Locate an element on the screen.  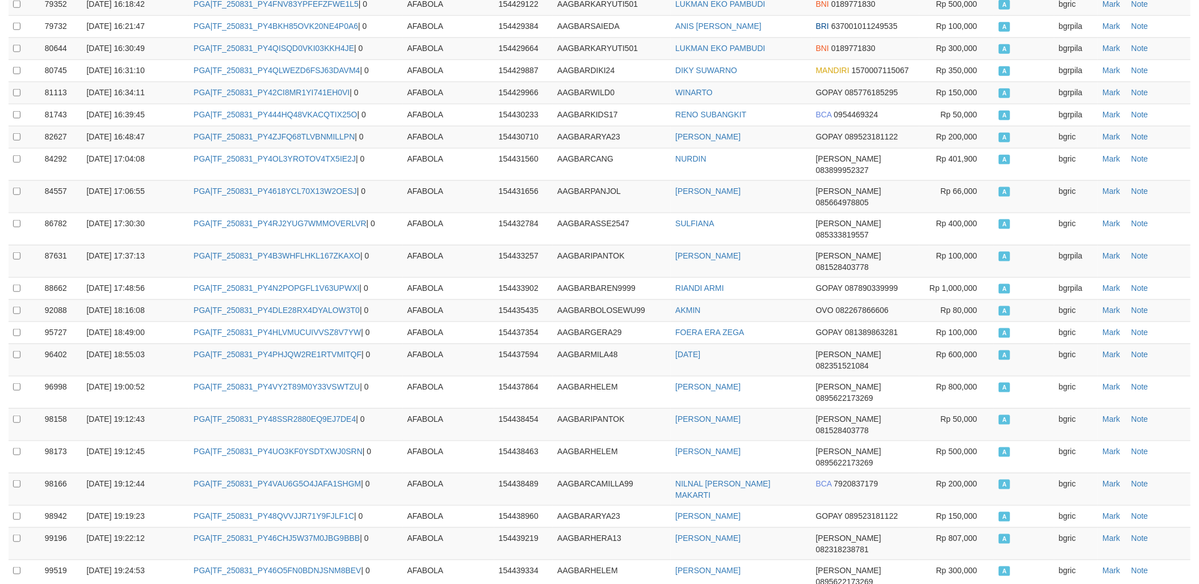
td: 96402 is located at coordinates (61, 360).